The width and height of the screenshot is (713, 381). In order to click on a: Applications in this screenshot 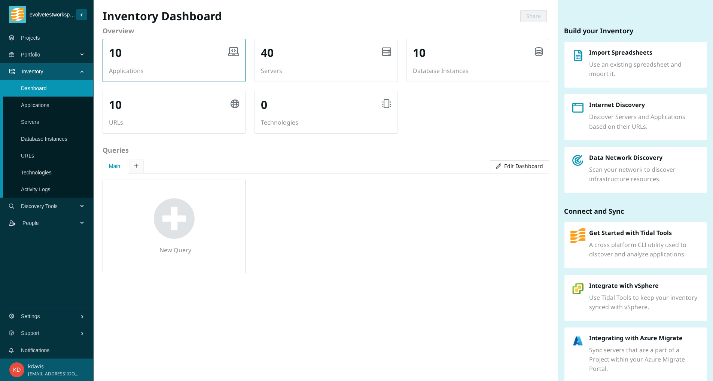, I will do `click(35, 105)`.